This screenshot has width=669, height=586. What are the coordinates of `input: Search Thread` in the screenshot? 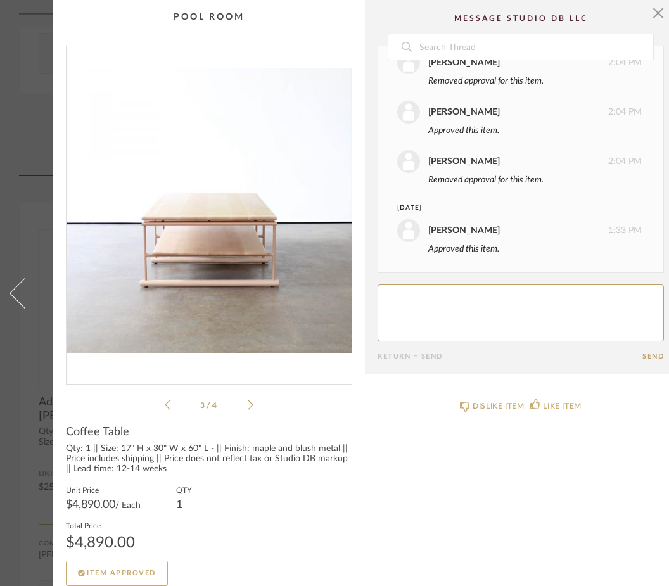 It's located at (535, 47).